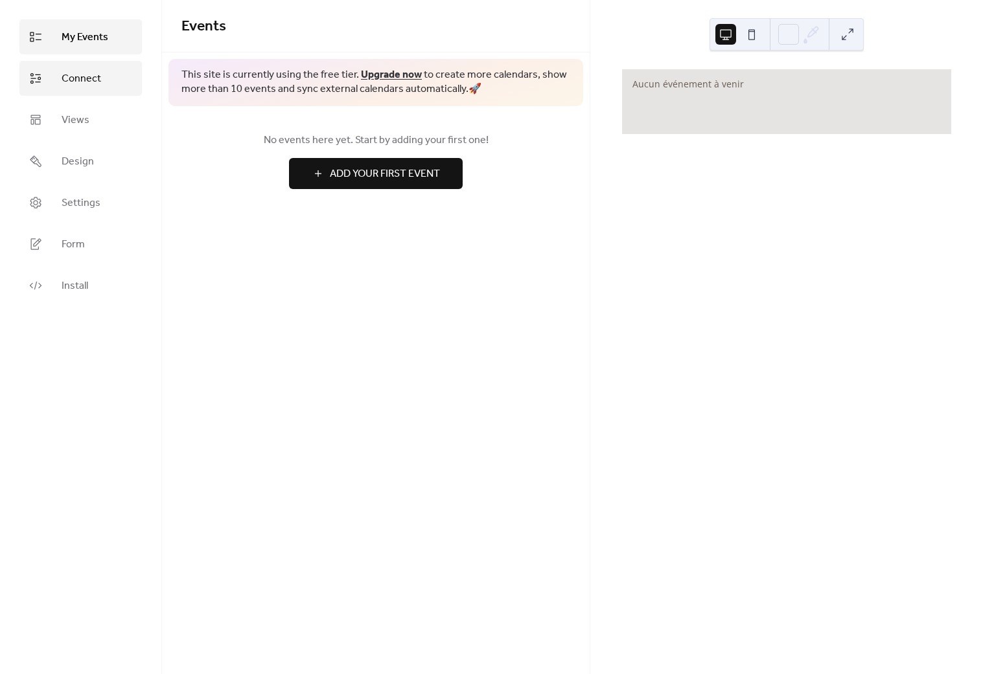 This screenshot has width=983, height=674. Describe the element at coordinates (85, 38) in the screenshot. I see `span: My Events` at that location.